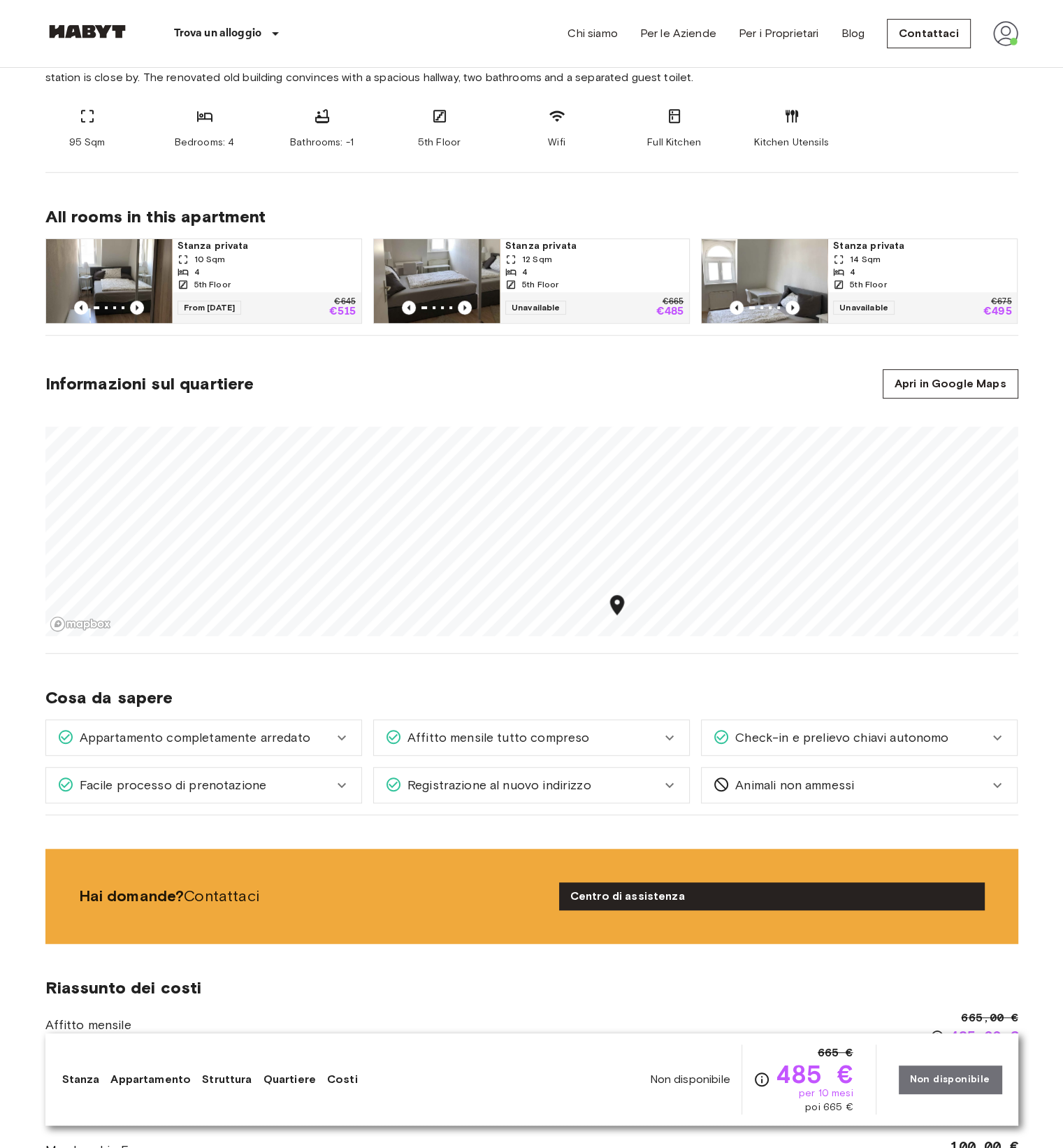 Image resolution: width=1063 pixels, height=1148 pixels. Describe the element at coordinates (345, 302) in the screenshot. I see `p: €645` at that location.